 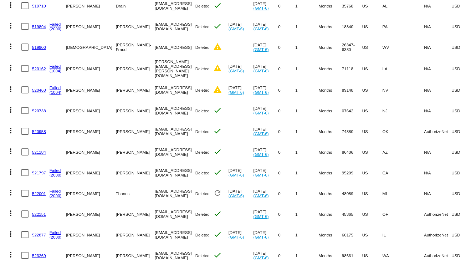 I want to click on mat-cell: NJ, so click(x=393, y=111).